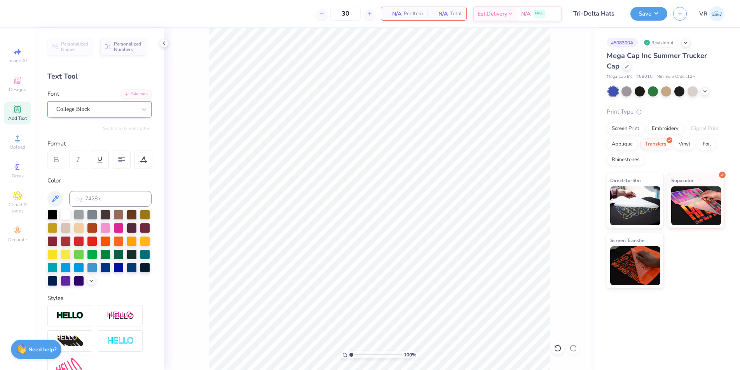  What do you see at coordinates (620, 77) in the screenshot?
I see `span: Mega Cap Inc` at bounding box center [620, 77].